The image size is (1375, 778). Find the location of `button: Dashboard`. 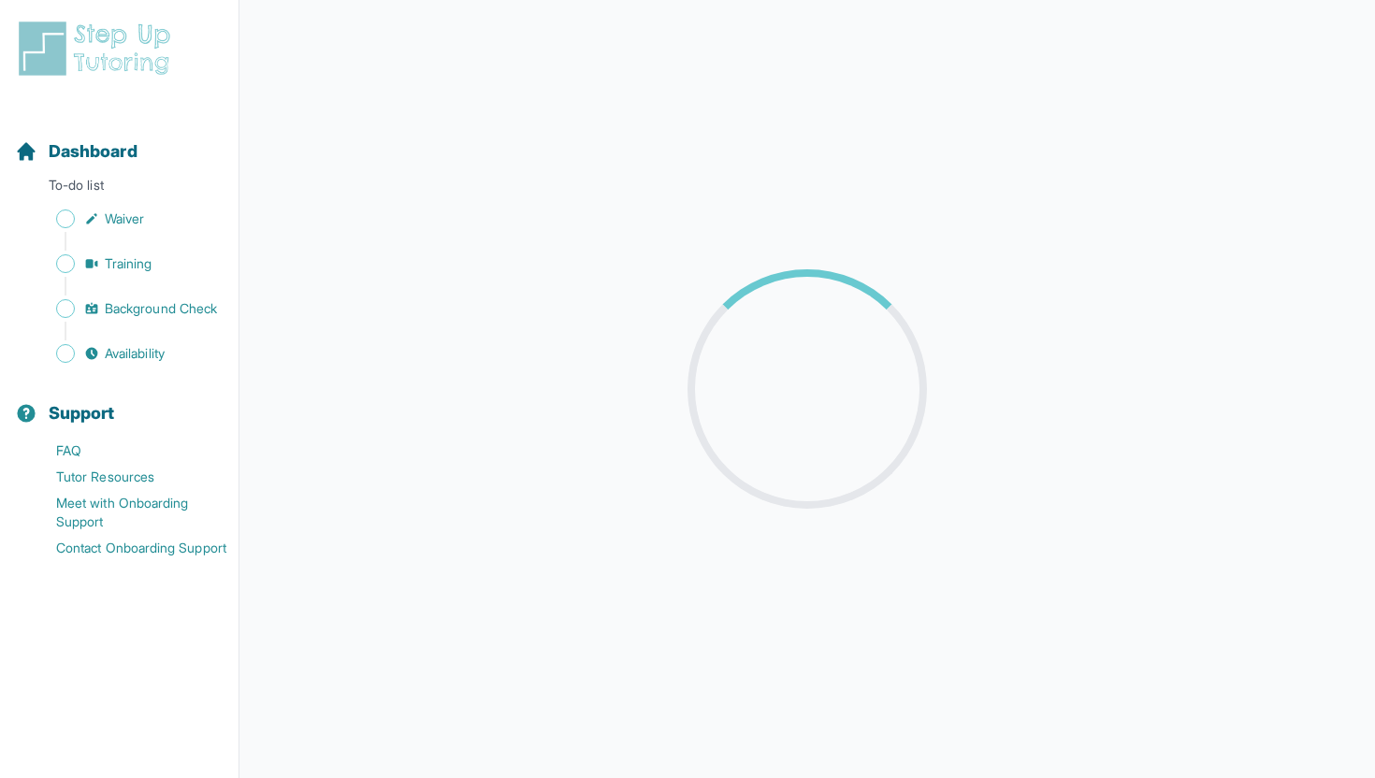

button: Dashboard is located at coordinates (119, 140).